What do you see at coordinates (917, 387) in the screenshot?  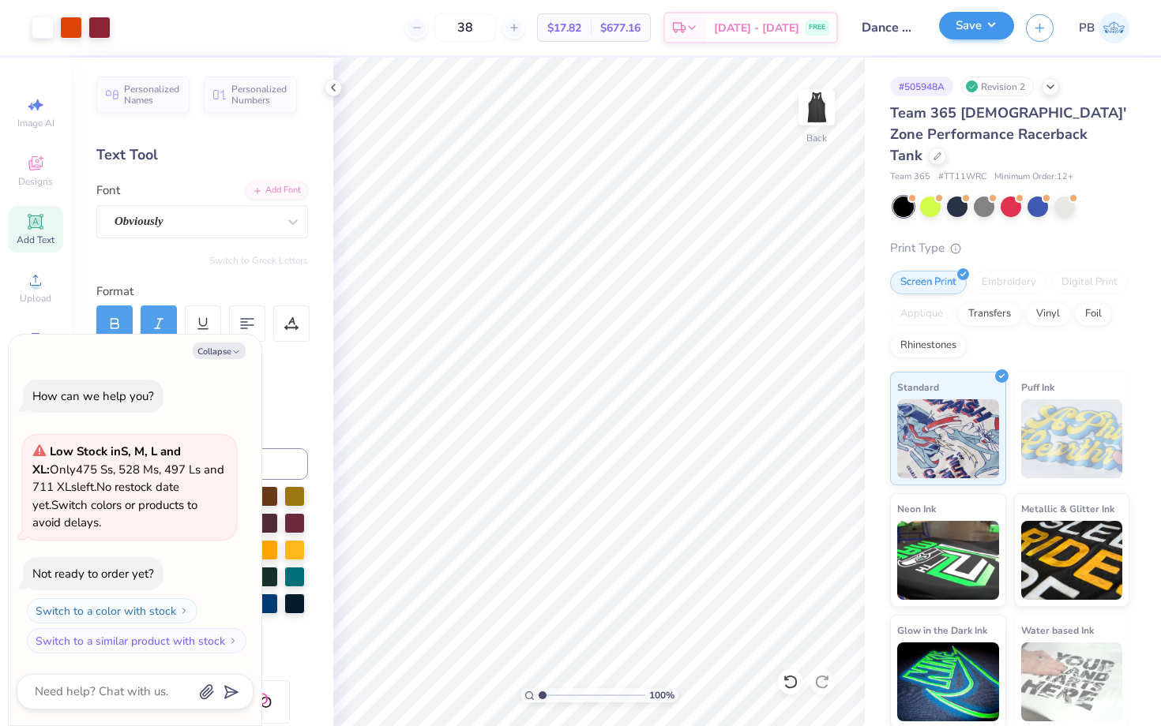 I see `span: Standard` at bounding box center [917, 387].